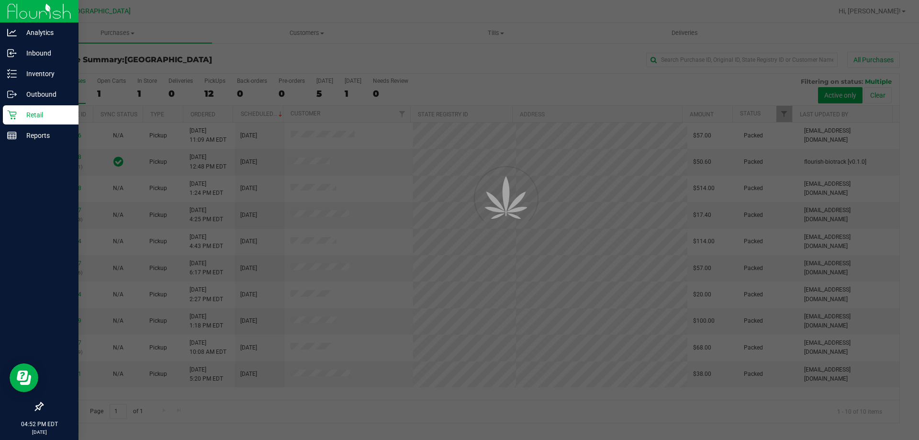  I want to click on p: Reports, so click(45, 135).